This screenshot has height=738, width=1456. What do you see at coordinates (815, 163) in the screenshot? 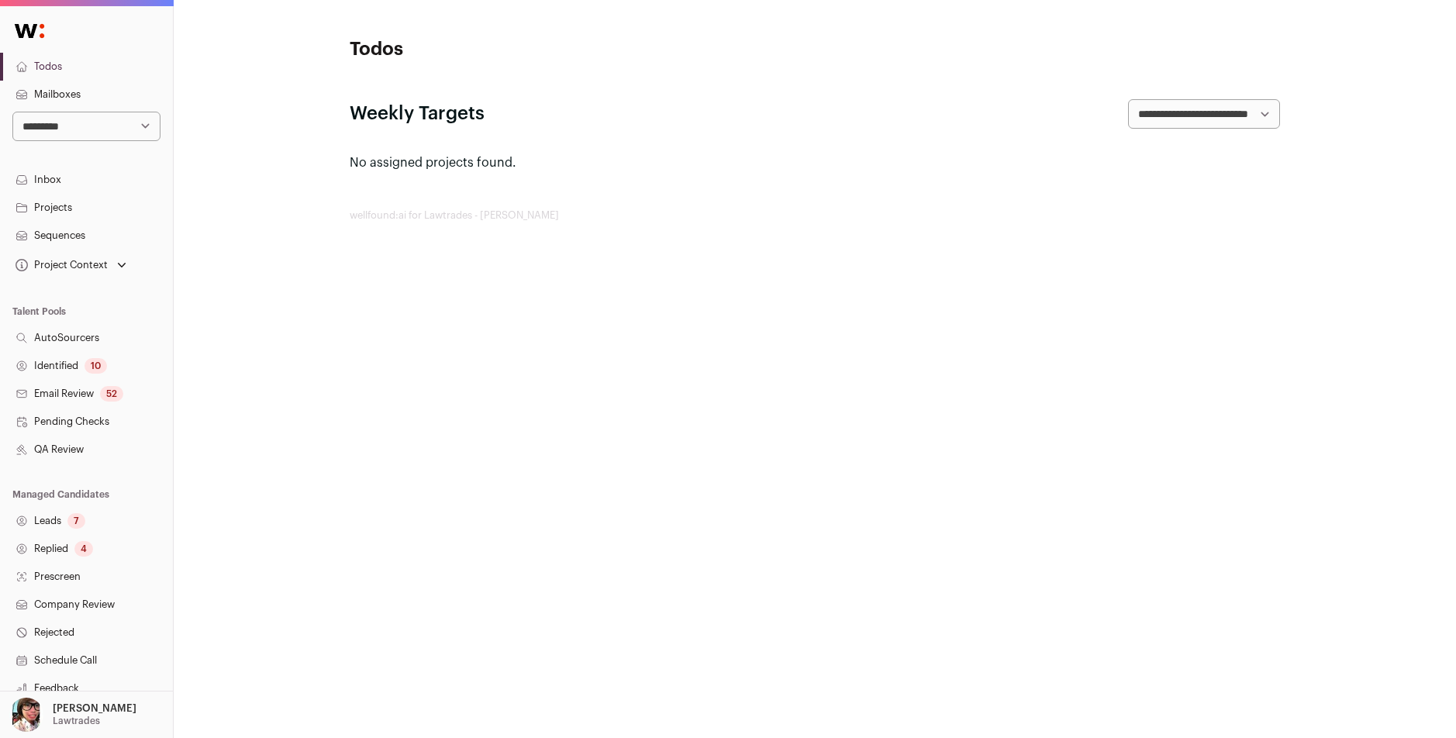
I see `p: No assigned projects found.` at bounding box center [815, 163].